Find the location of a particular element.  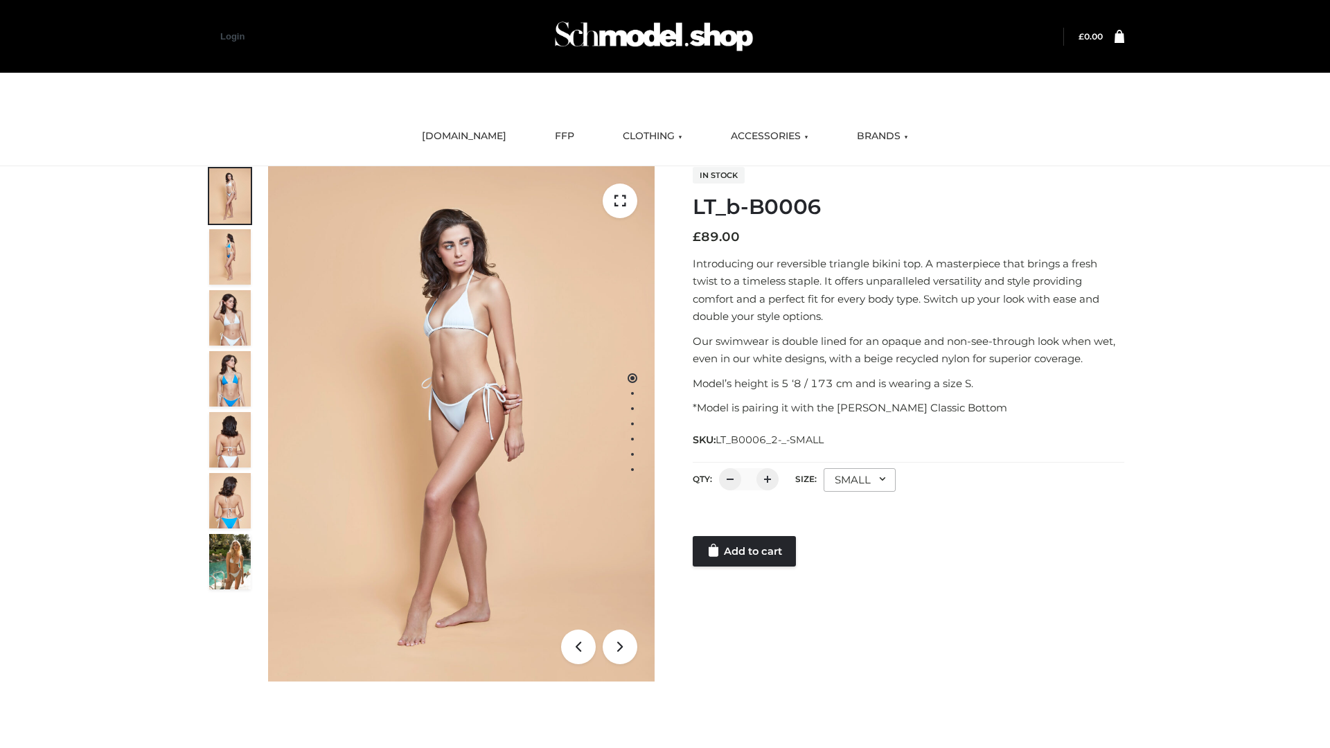

img: Schmodel Admin 964 is located at coordinates (654, 36).